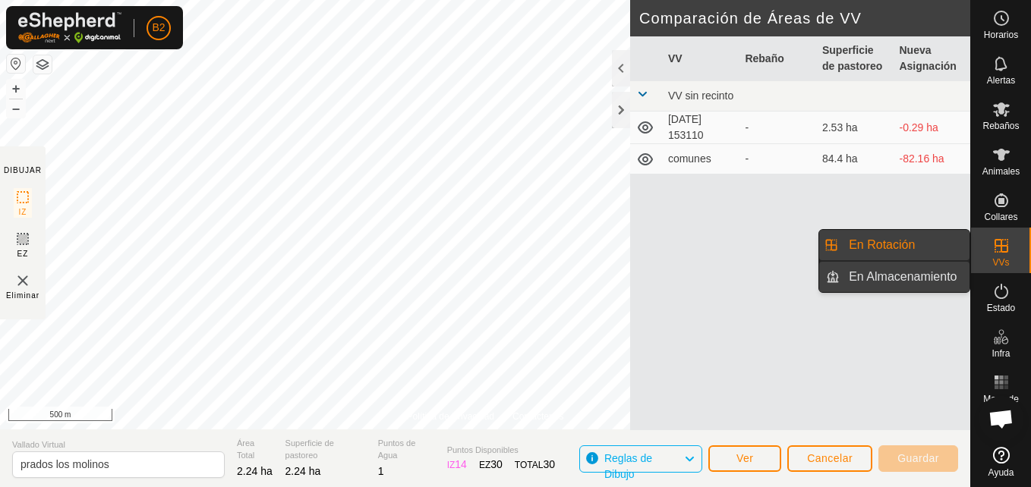 The image size is (1031, 487). Describe the element at coordinates (777, 58) in the screenshot. I see `th: Rebaño` at that location.